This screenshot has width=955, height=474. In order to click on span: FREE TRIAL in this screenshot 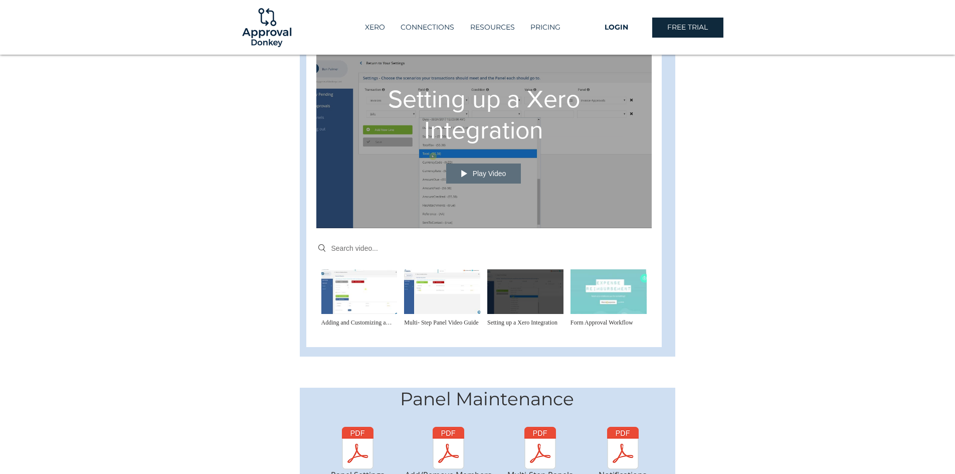, I will do `click(687, 28)`.